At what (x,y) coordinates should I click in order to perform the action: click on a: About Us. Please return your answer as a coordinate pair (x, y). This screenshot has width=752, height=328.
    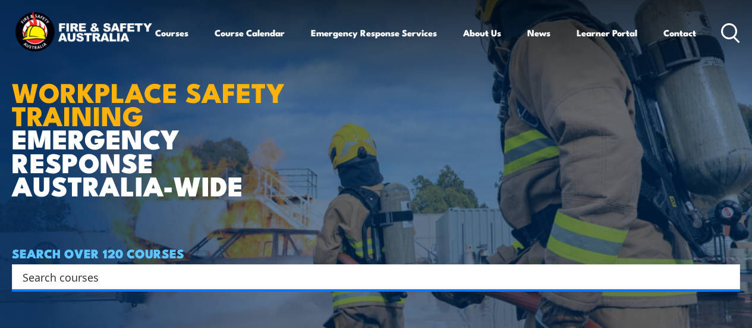
    Looking at the image, I should click on (482, 33).